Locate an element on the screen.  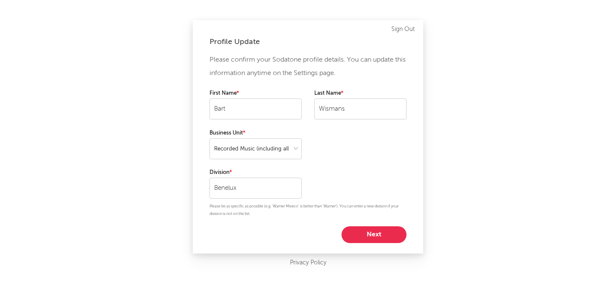
p: Please be as specific as possible (e.g. 'Warner Mexico' is better than 'Warner'). You can enter a... is located at coordinates (308, 210).